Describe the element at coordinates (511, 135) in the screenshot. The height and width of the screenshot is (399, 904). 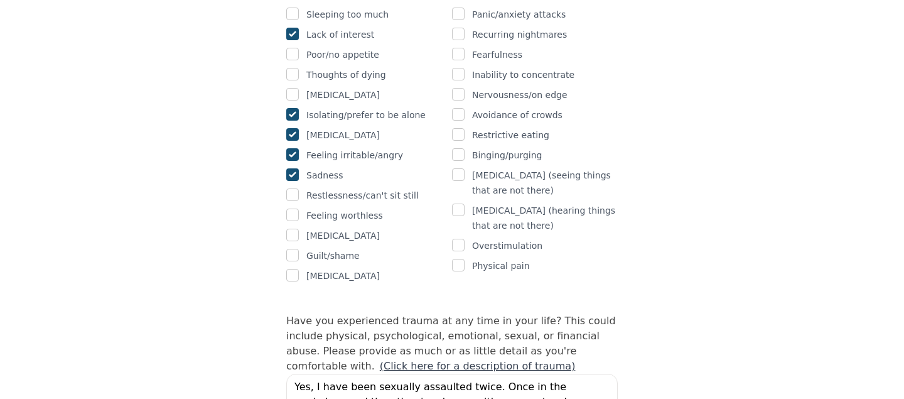
I see `p: Restrictive eating` at that location.